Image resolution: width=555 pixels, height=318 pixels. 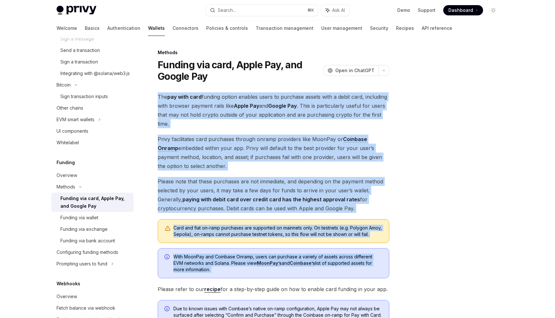 What do you see at coordinates (341, 28) in the screenshot?
I see `a: User management` at bounding box center [341, 28].